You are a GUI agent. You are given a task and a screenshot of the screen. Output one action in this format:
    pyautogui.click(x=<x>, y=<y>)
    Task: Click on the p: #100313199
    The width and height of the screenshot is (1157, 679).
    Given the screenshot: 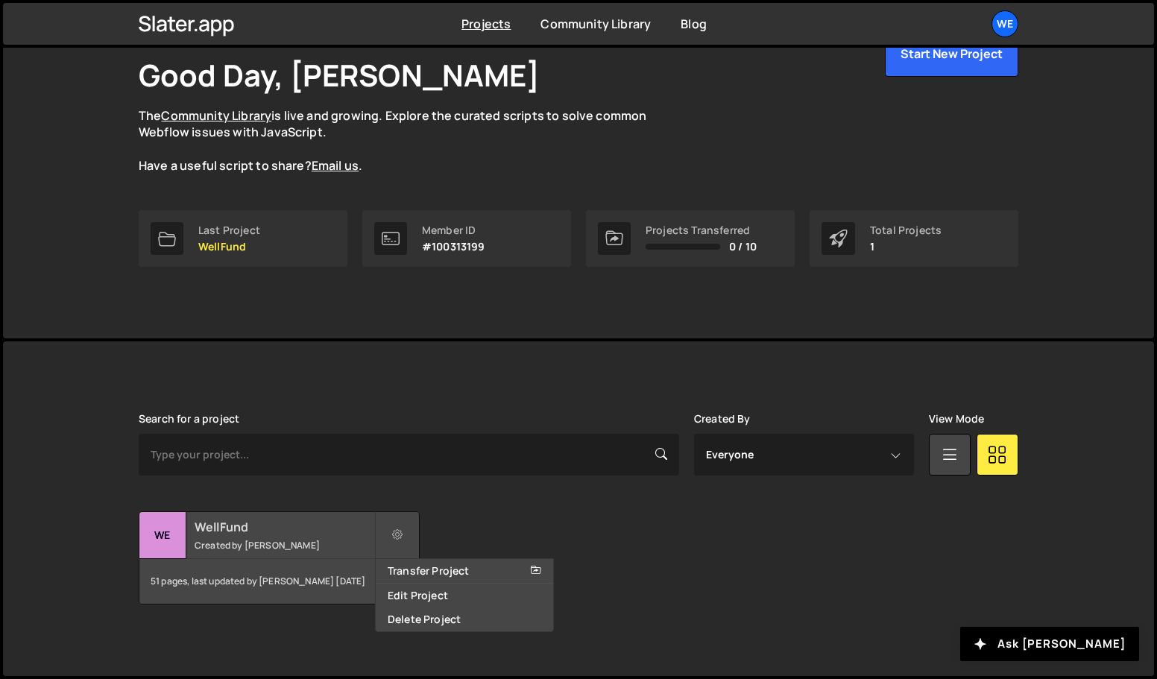 What is the action you would take?
    pyautogui.click(x=453, y=247)
    